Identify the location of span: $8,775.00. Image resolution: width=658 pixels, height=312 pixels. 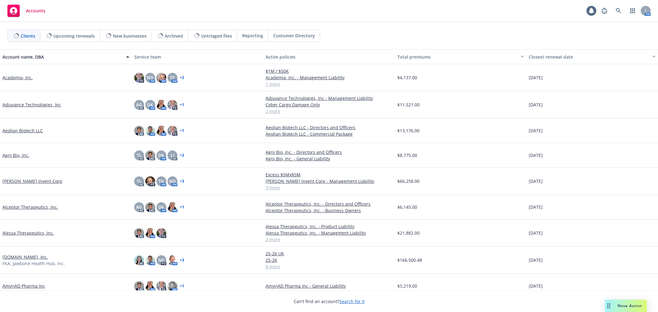
(407, 155).